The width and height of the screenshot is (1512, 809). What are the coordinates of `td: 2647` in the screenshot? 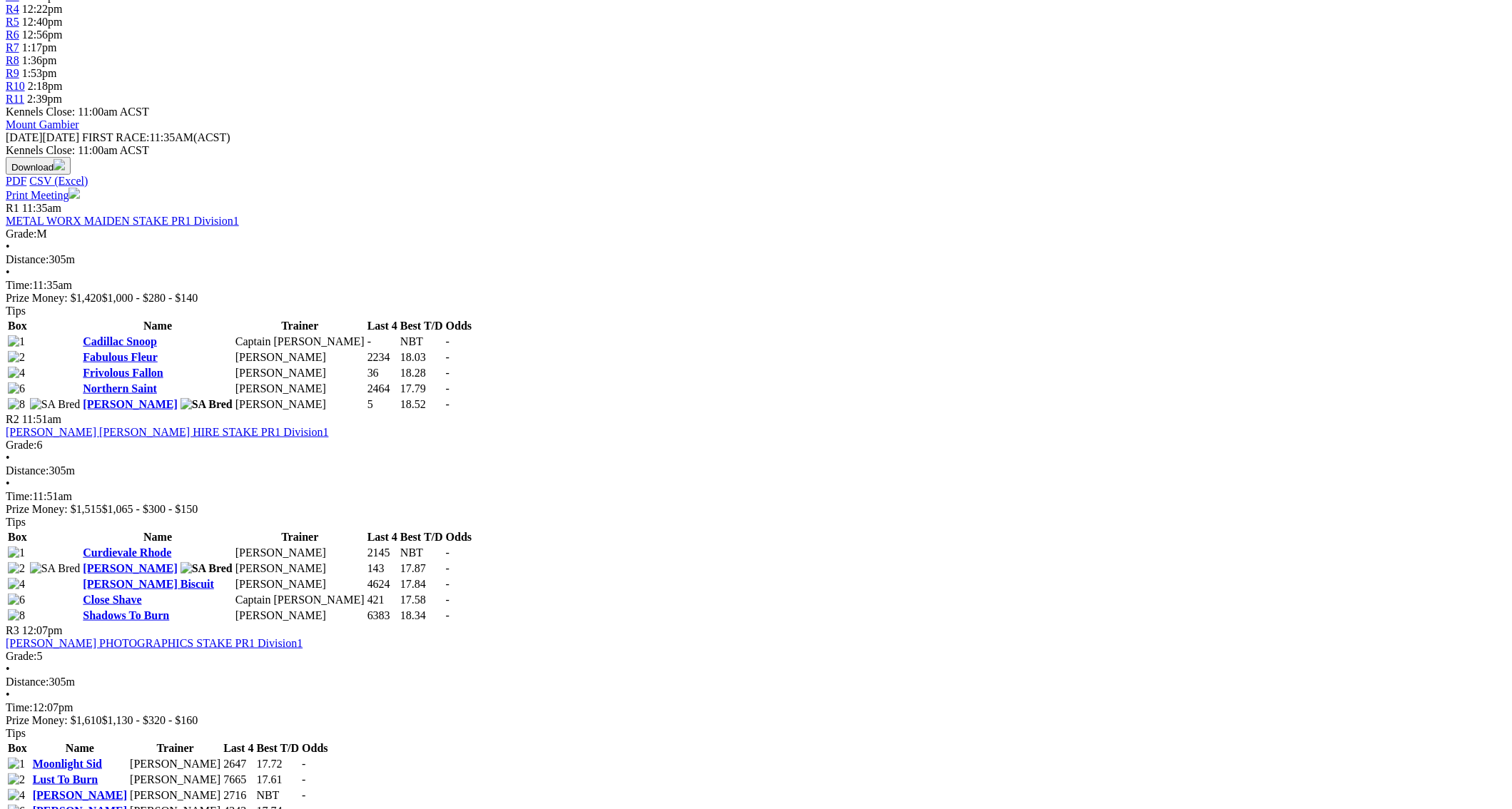 It's located at (238, 765).